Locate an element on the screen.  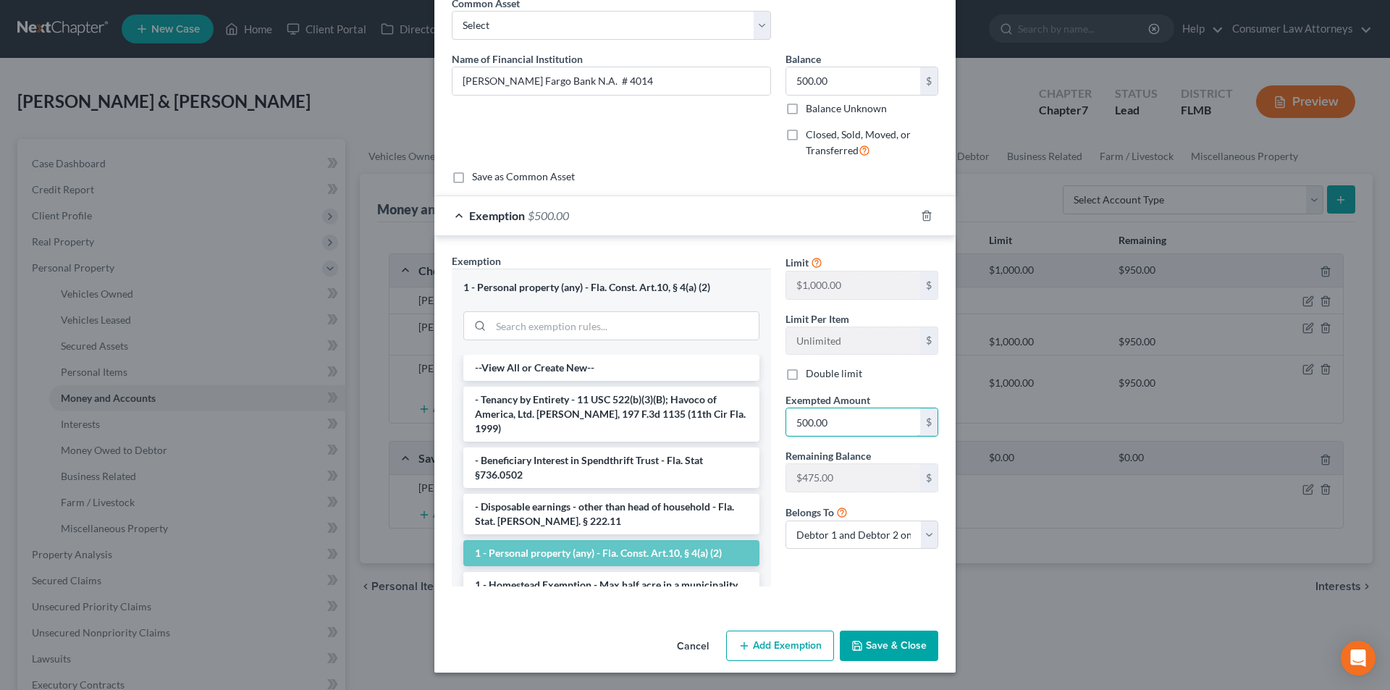
div: 1 - Personal property (any) - Fla. Const. Art.10, § 4(a) (2) is located at coordinates (611, 287).